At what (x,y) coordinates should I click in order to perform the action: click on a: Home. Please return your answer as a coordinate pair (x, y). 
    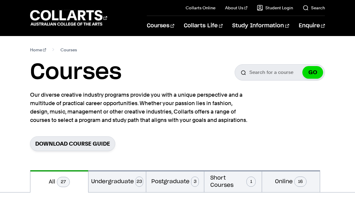
    Looking at the image, I should click on (38, 50).